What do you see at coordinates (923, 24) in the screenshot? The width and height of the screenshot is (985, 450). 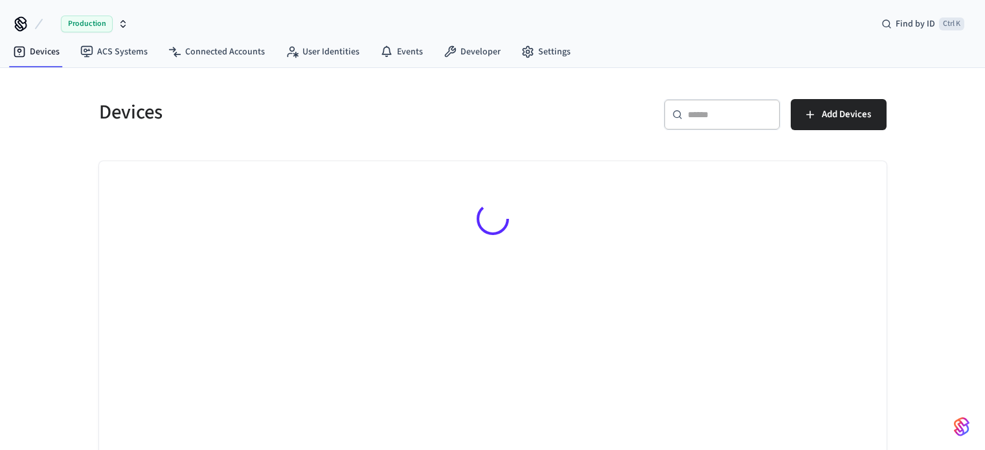 I see `div: Find by IDCtrl K` at bounding box center [923, 24].